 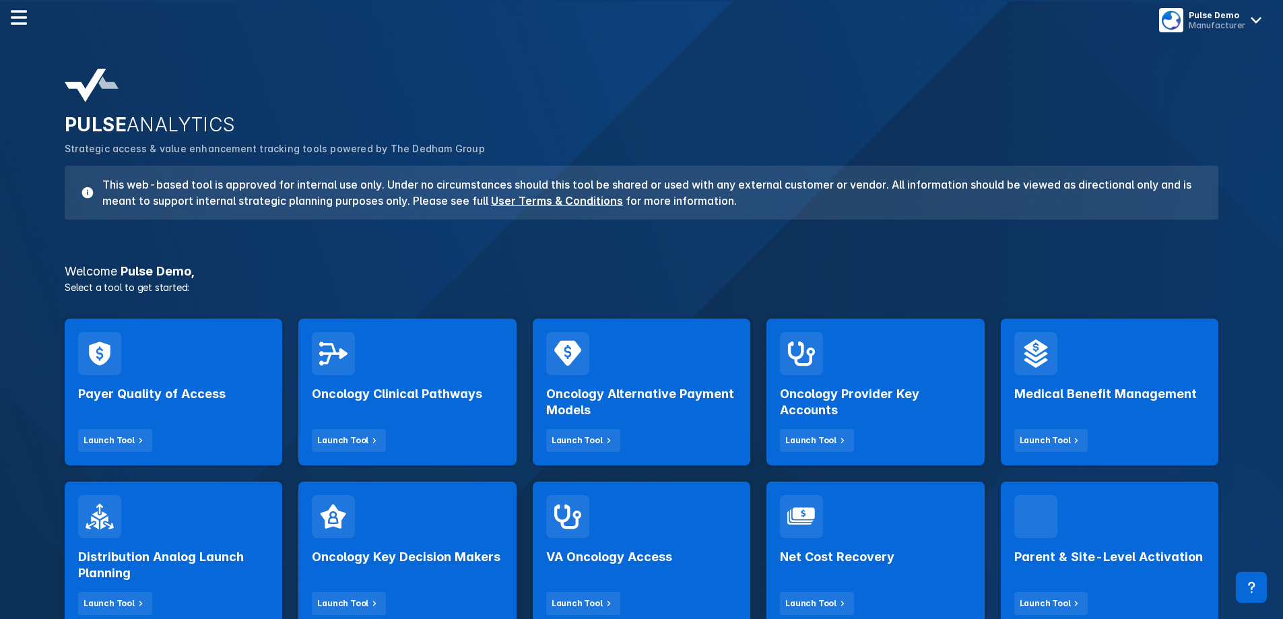 What do you see at coordinates (173, 565) in the screenshot?
I see `h2: Distribution Analog Launch Planning` at bounding box center [173, 565].